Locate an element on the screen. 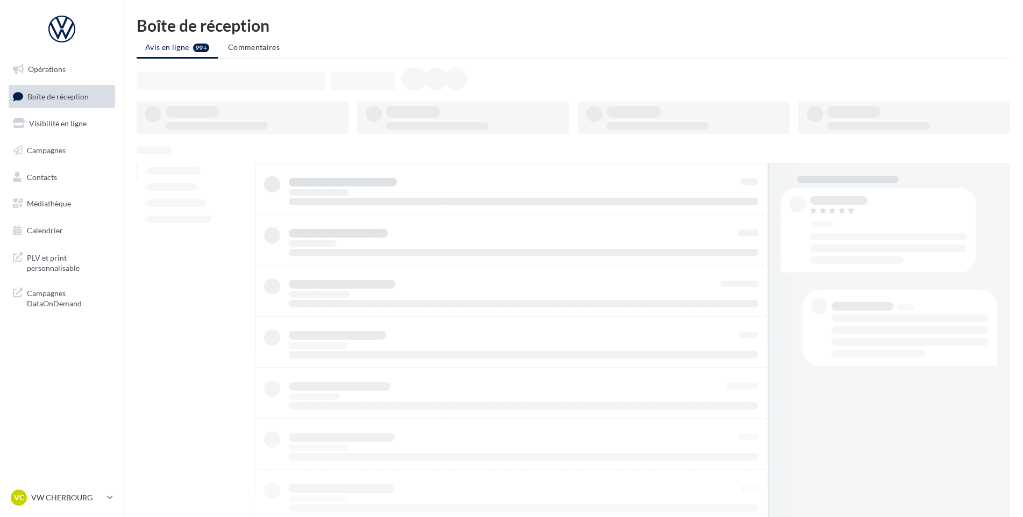 Image resolution: width=1023 pixels, height=517 pixels. a: PLV et print personnalisable is located at coordinates (62, 262).